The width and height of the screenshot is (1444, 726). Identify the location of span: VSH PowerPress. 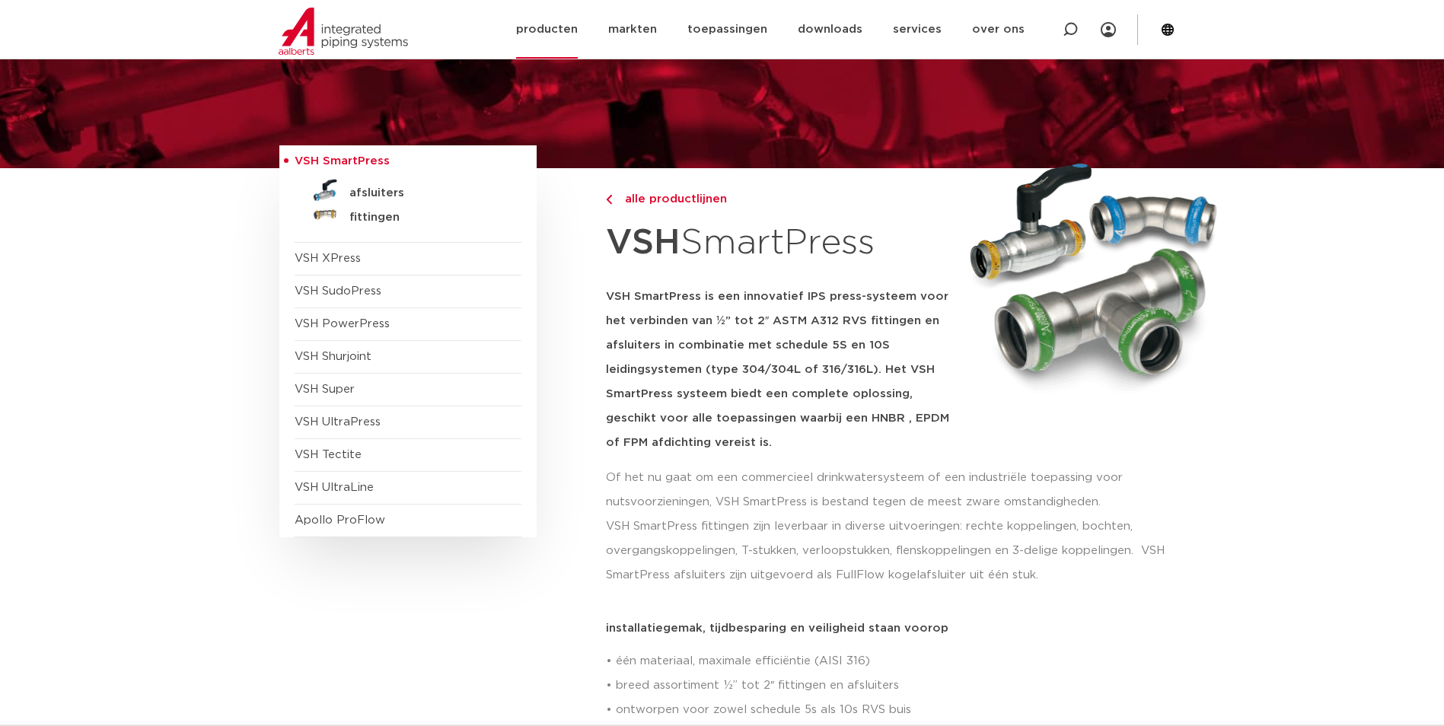
(342, 324).